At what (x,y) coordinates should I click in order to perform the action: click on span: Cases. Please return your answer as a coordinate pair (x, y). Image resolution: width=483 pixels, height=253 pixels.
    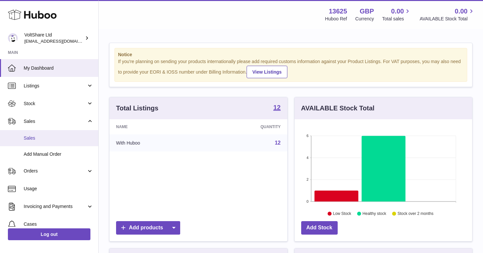
    Looking at the image, I should click on (58, 224).